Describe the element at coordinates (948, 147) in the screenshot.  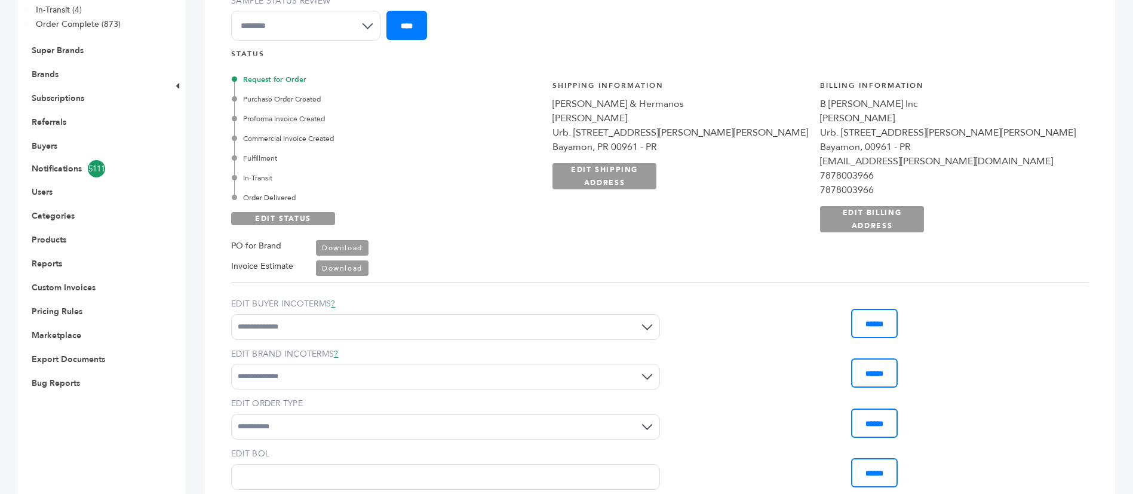
I see `div: Bayamon, 00961 - PR` at that location.